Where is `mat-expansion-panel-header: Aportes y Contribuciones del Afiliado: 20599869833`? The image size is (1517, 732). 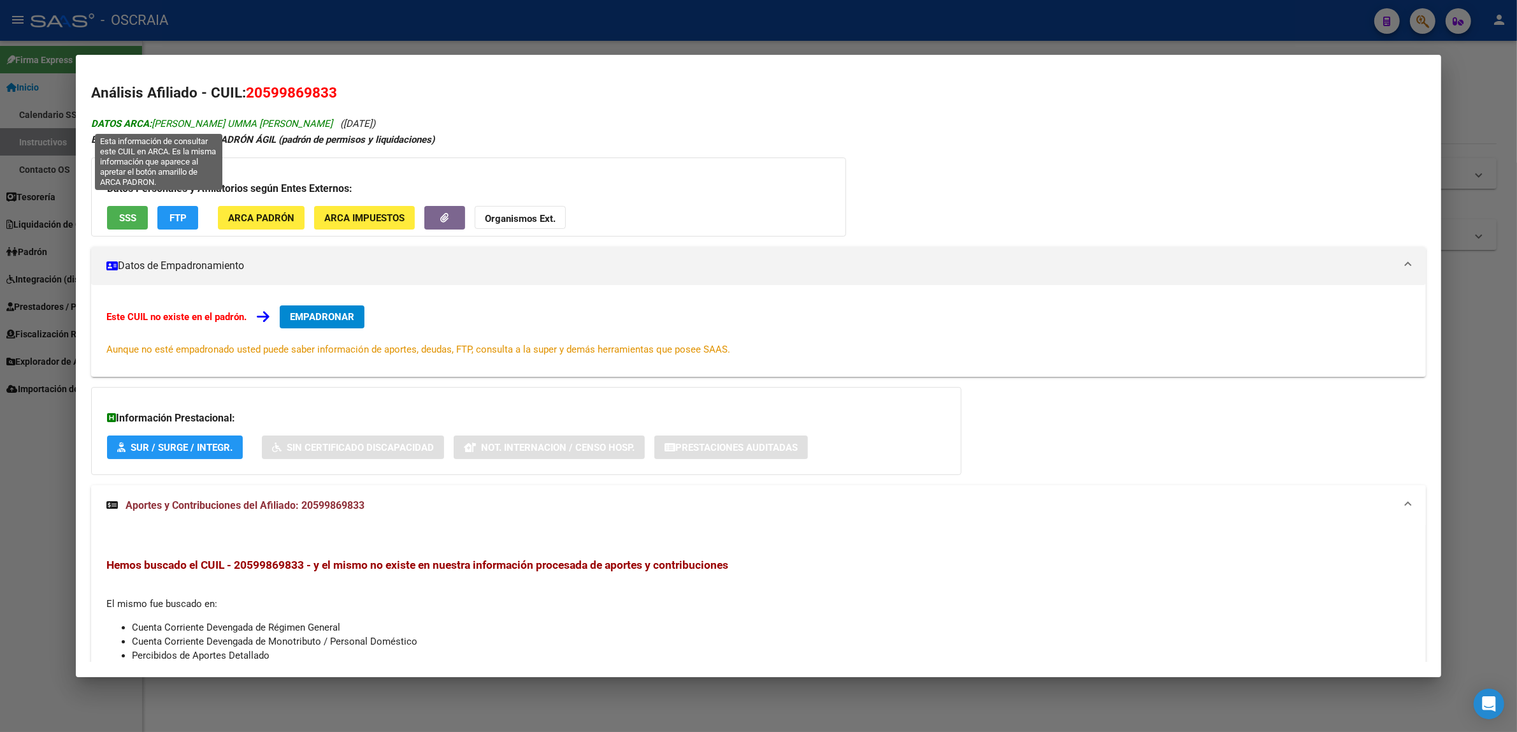
mat-expansion-panel-header: Aportes y Contribuciones del Afiliado: 20599869833 is located at coordinates (758, 505).